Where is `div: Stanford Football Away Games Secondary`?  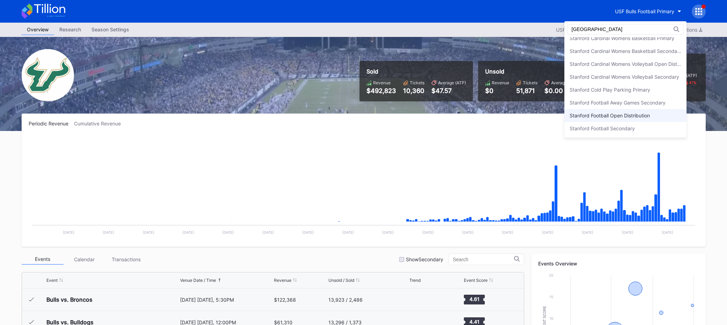
div: Stanford Football Away Games Secondary is located at coordinates (617, 103).